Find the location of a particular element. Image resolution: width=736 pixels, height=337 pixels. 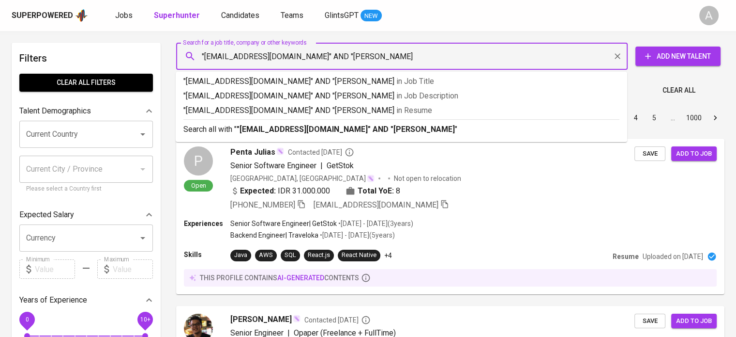

p: Please select a Country first is located at coordinates (86, 189).